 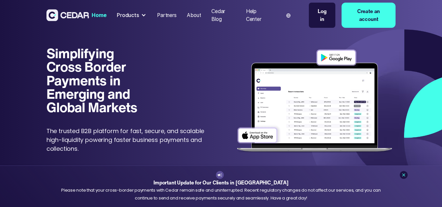 I want to click on a: Partners, so click(x=166, y=15).